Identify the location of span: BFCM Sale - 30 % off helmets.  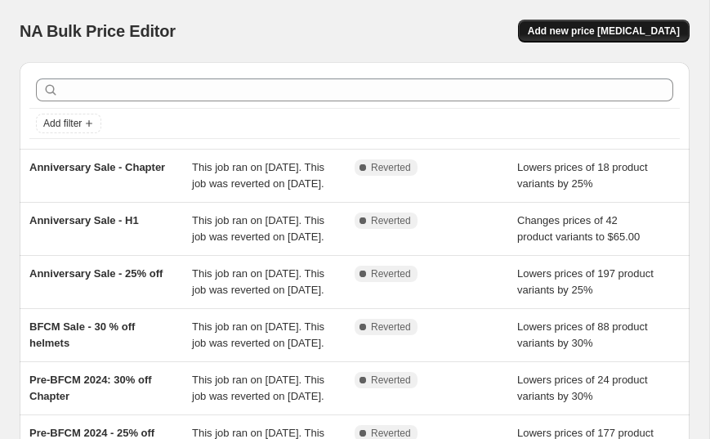
(82, 334).